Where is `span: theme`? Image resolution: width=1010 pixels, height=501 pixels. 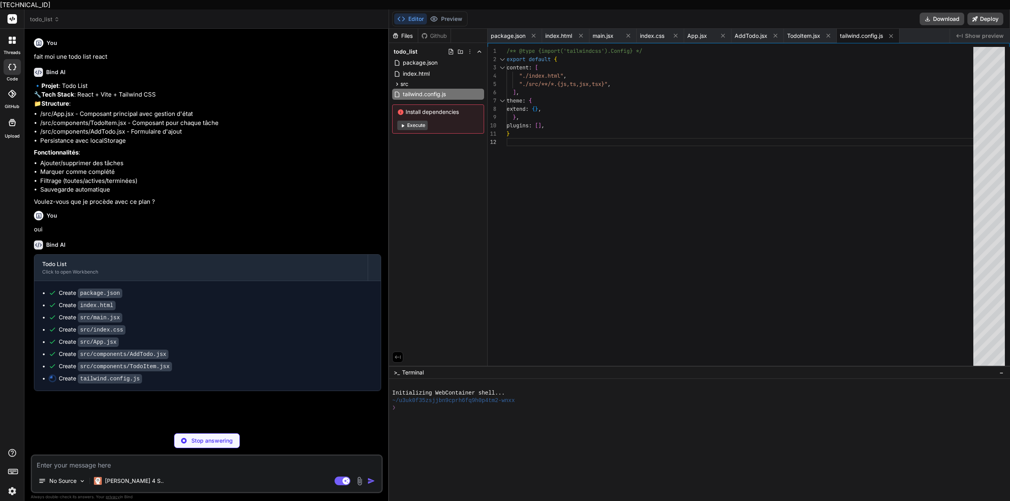
span: theme is located at coordinates (514, 101).